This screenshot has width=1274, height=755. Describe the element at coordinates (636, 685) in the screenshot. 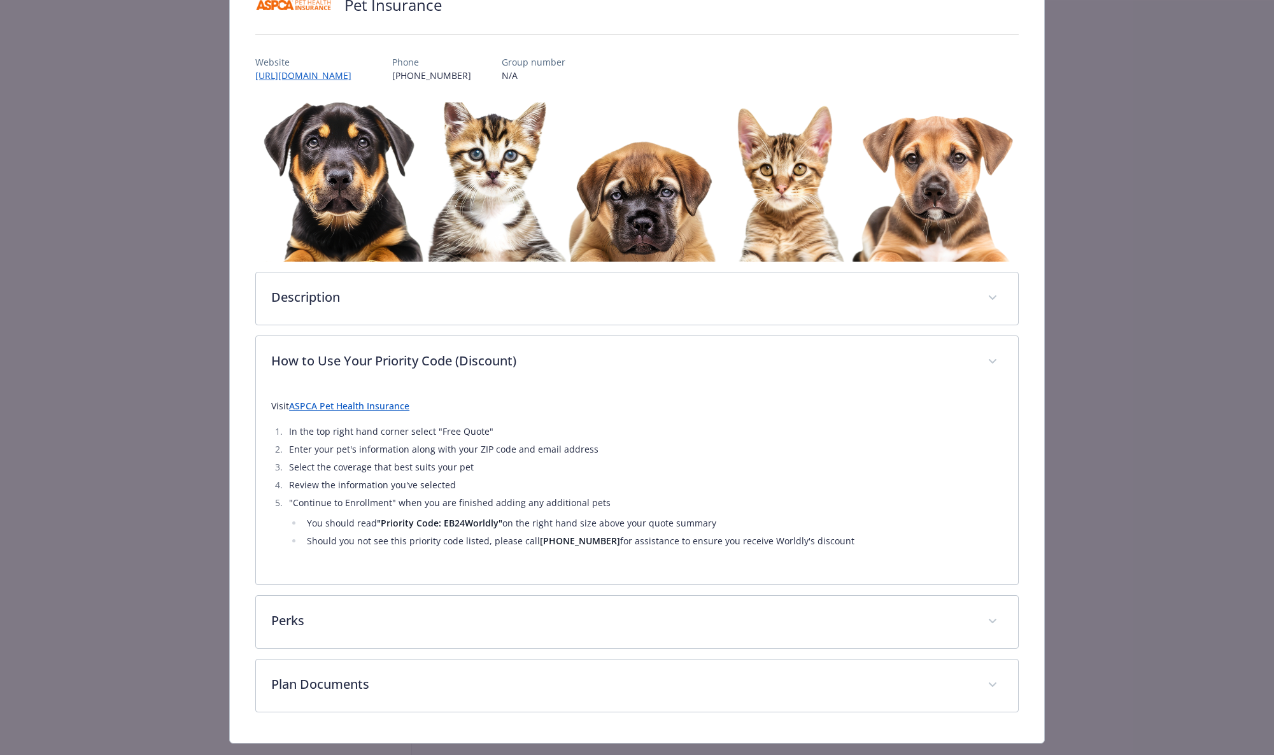

I see `div: Plan Documents` at that location.